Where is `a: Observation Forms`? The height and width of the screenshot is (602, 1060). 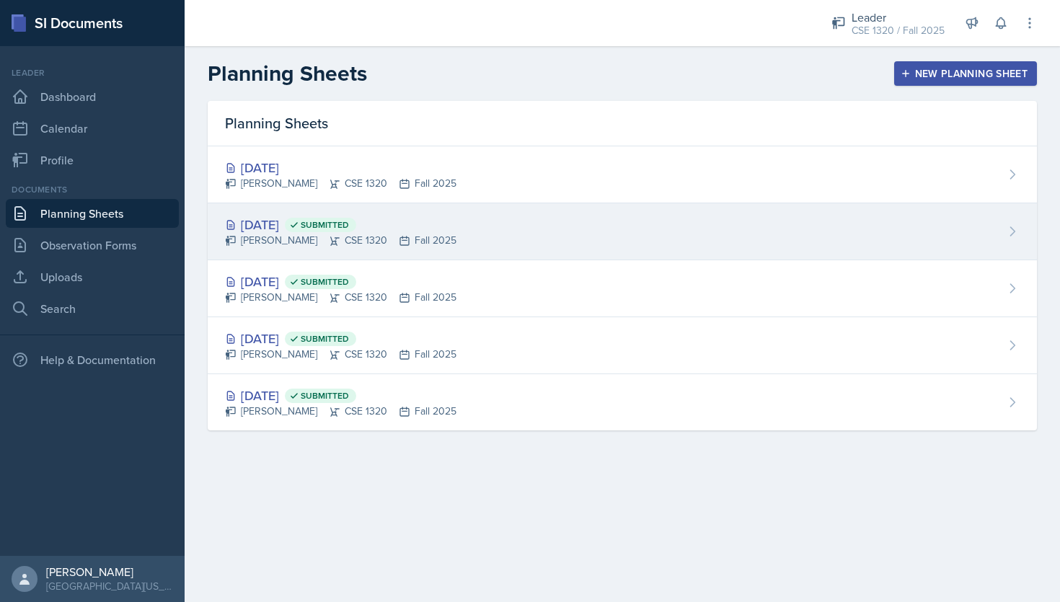
a: Observation Forms is located at coordinates (92, 245).